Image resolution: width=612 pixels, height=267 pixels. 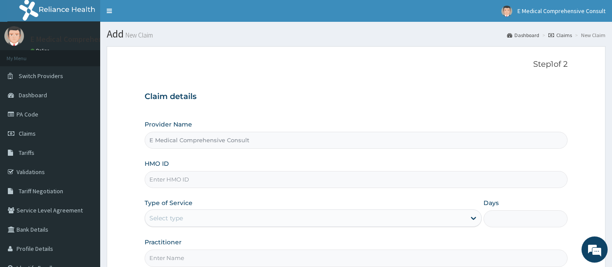 What do you see at coordinates (561, 35) in the screenshot?
I see `a: Claims` at bounding box center [561, 35].